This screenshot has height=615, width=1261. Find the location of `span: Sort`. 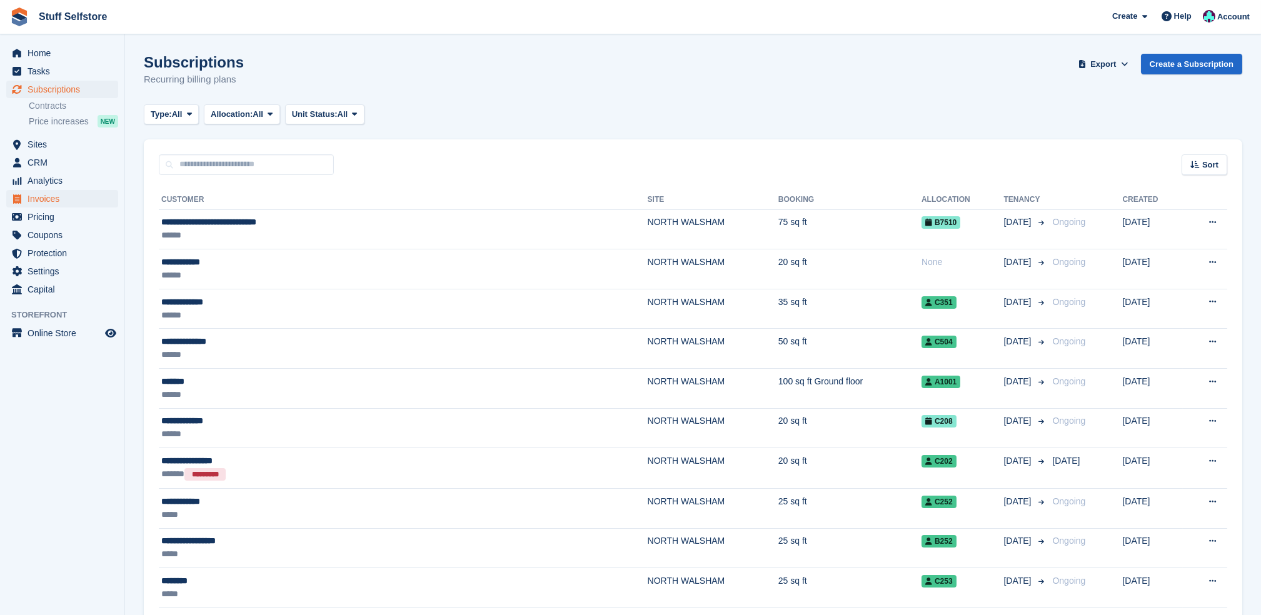

span: Sort is located at coordinates (1210, 165).